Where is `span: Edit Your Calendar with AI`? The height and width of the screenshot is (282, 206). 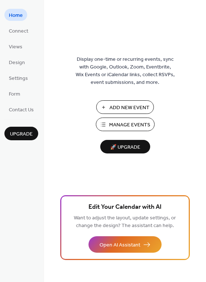
span: Edit Your Calendar with AI is located at coordinates (125, 208).